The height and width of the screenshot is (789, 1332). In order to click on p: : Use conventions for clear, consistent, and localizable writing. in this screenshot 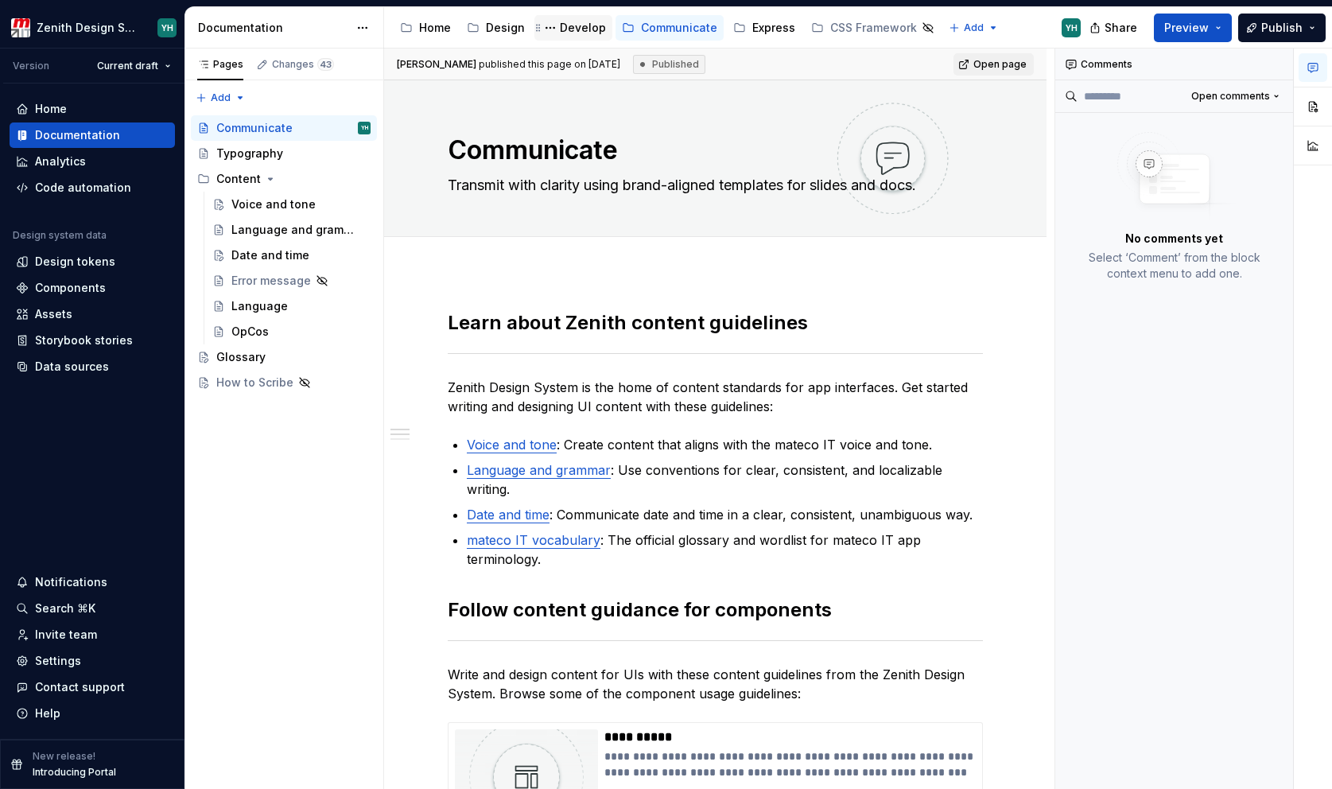, I will do `click(724, 480)`.